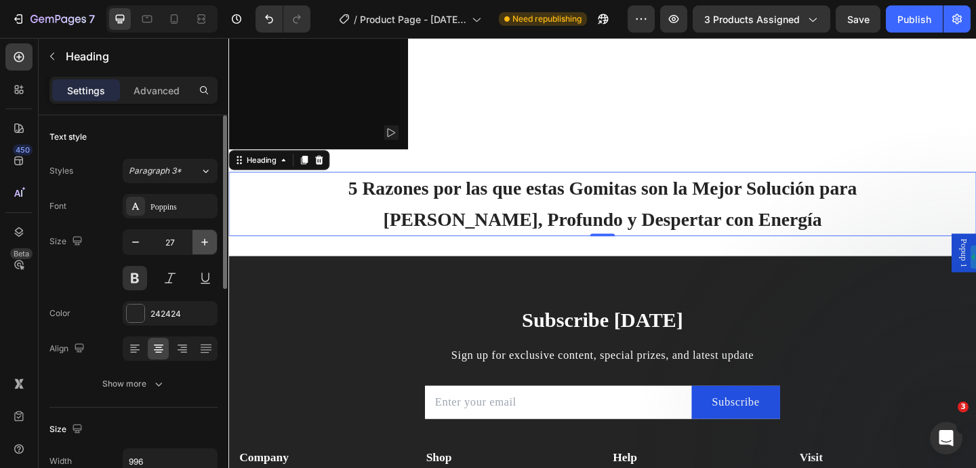 This screenshot has width=976, height=468. Describe the element at coordinates (157, 90) in the screenshot. I see `p: Advanced` at that location.